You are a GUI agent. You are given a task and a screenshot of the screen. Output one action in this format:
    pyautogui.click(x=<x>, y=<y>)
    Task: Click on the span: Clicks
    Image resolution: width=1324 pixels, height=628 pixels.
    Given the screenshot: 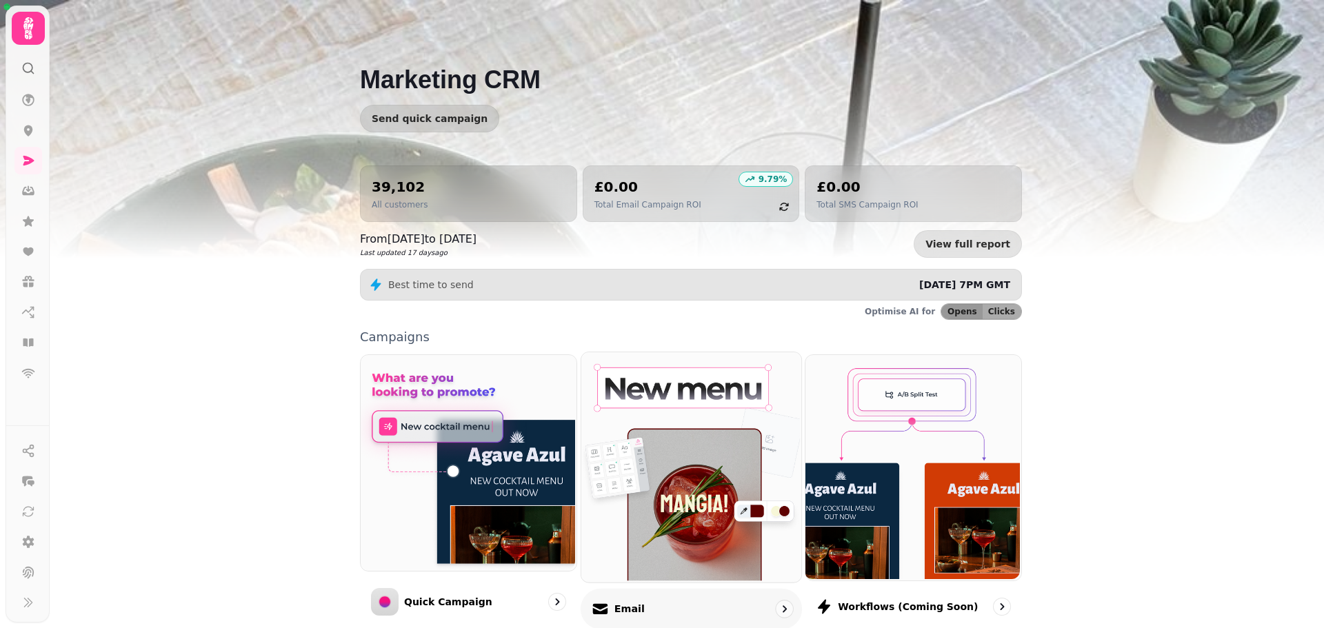 What is the action you would take?
    pyautogui.click(x=1002, y=312)
    